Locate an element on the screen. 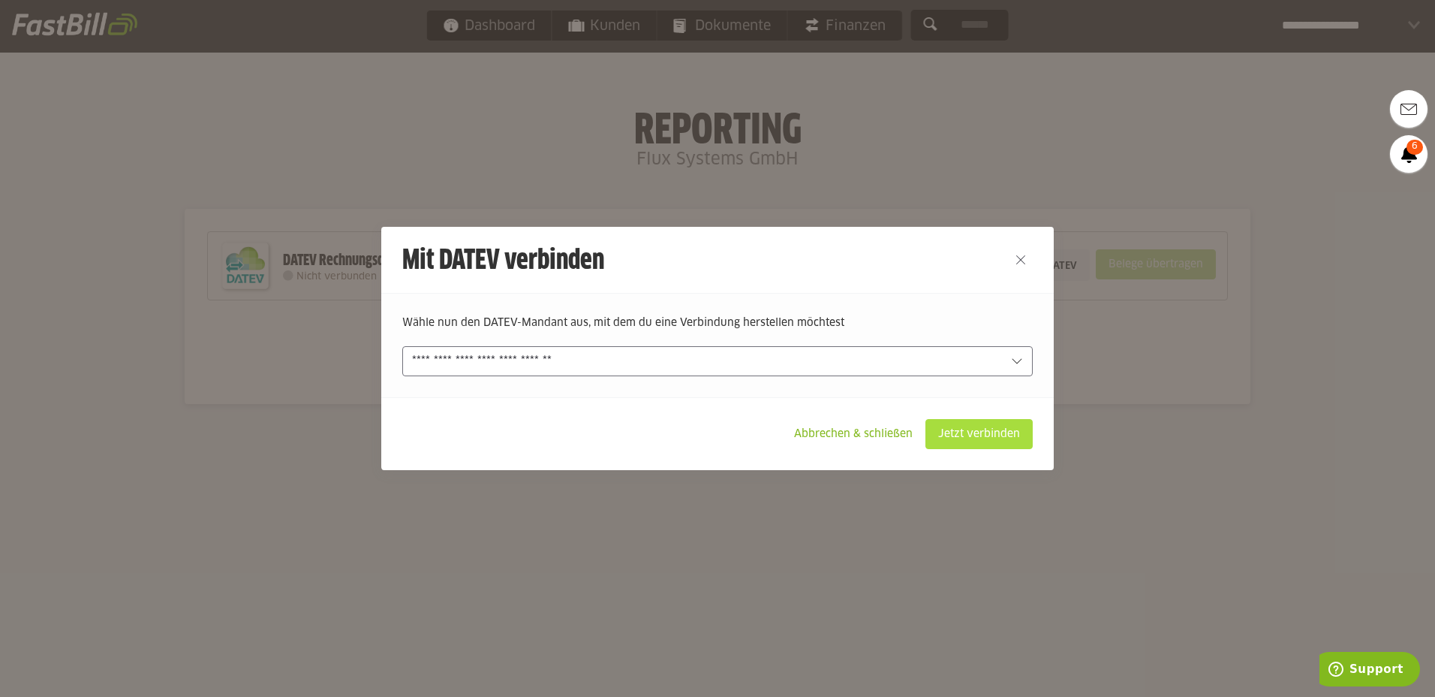 The height and width of the screenshot is (697, 1435). span: Support is located at coordinates (57, 17).